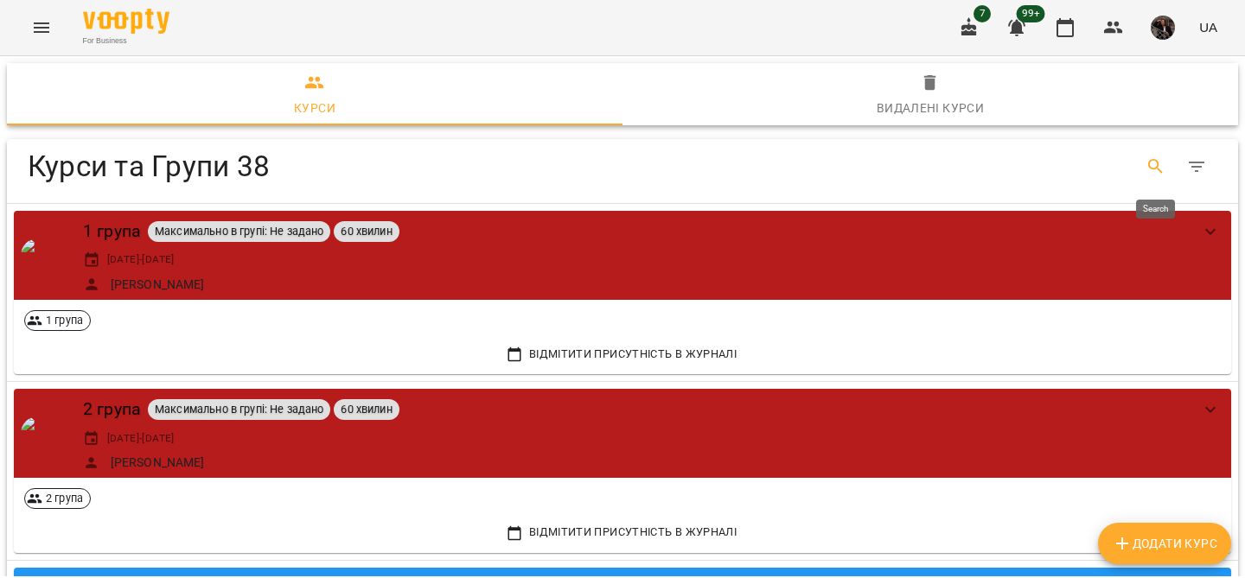 The width and height of the screenshot is (1245, 578). What do you see at coordinates (315, 108) in the screenshot?
I see `div: Курси` at bounding box center [315, 108].